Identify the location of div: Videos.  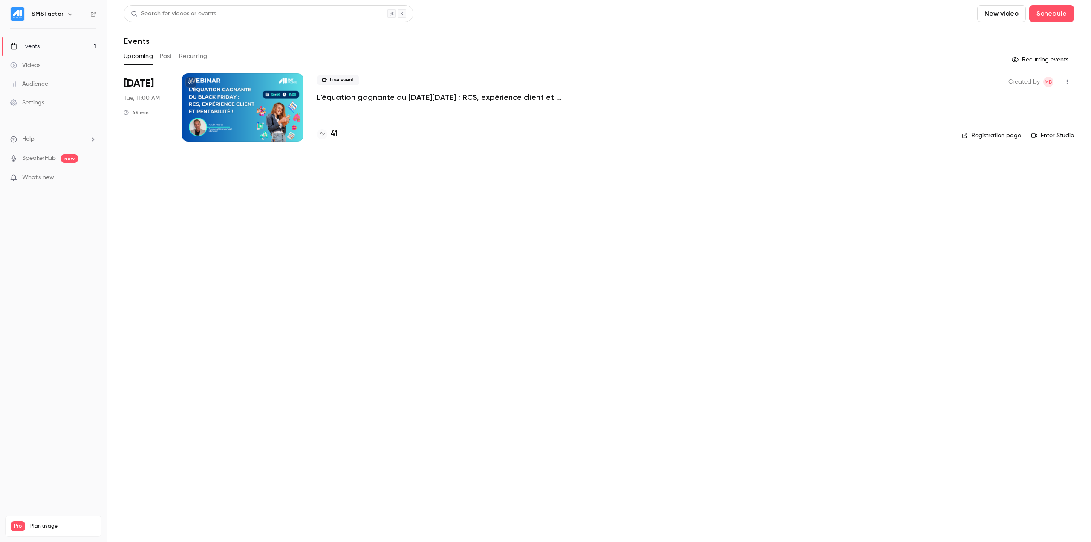
(25, 65).